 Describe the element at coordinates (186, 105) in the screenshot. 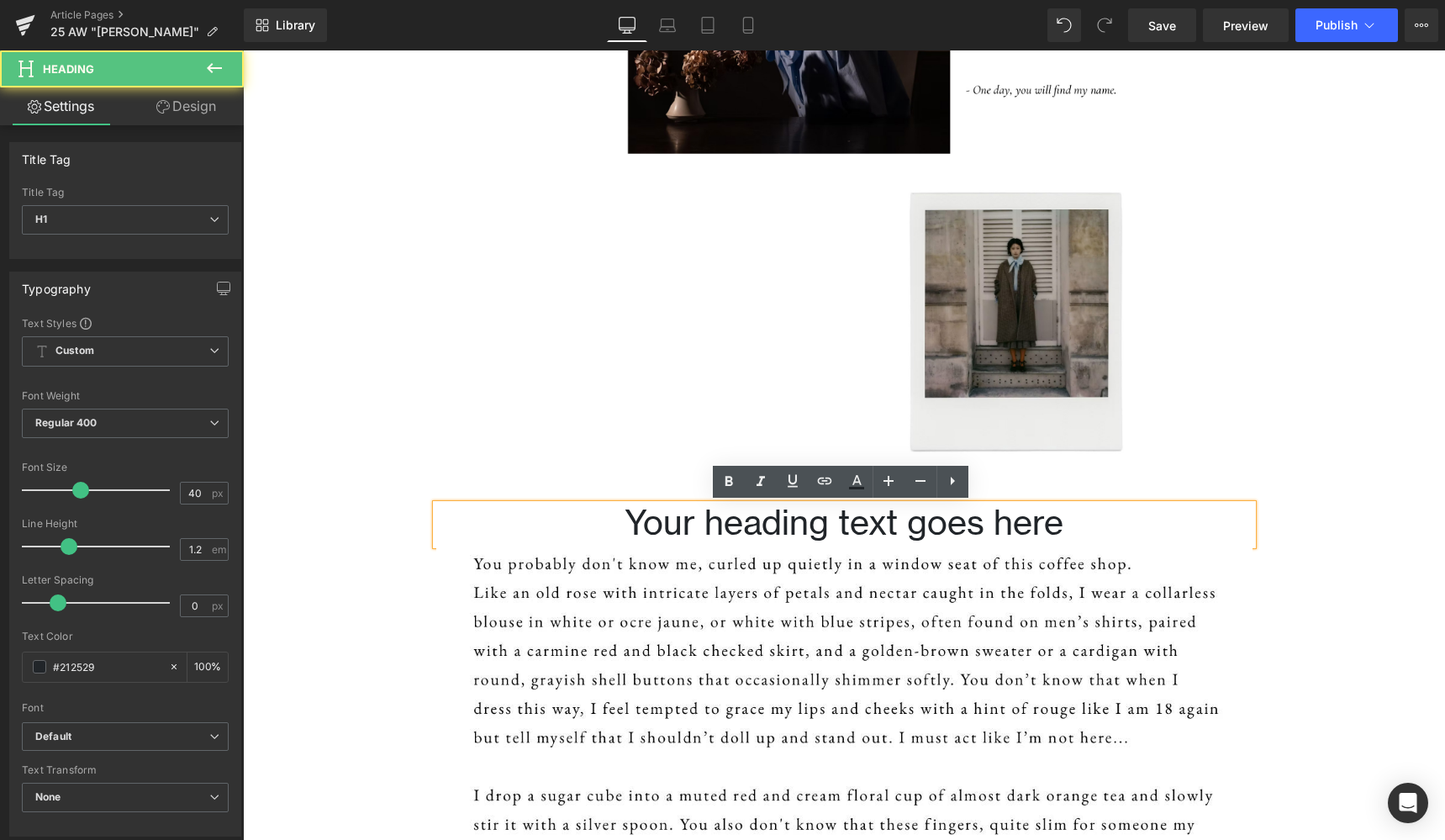

I see `a: Design` at that location.